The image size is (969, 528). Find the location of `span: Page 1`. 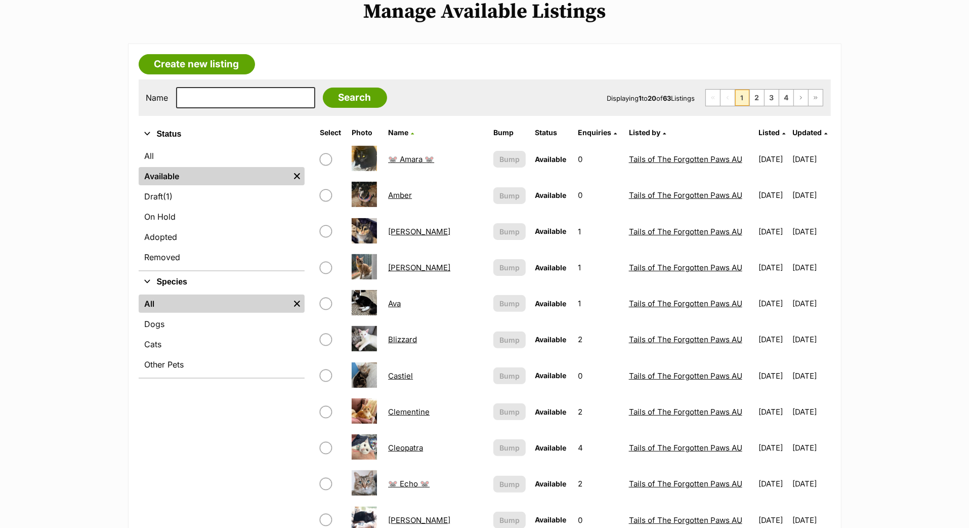

span: Page 1 is located at coordinates (742, 98).